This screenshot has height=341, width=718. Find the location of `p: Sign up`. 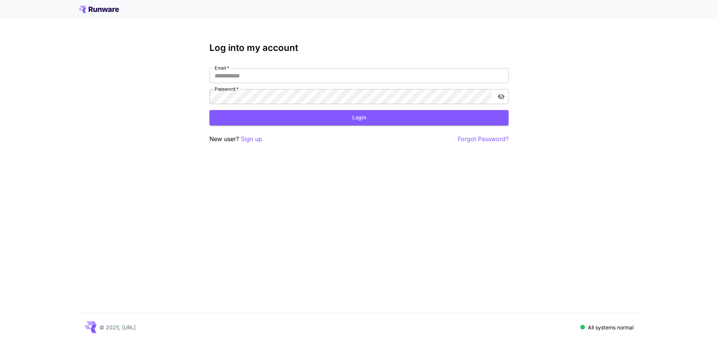

p: Sign up is located at coordinates (251, 139).